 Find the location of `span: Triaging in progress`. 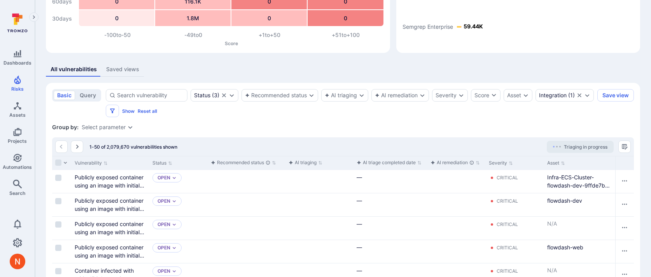

span: Triaging in progress is located at coordinates (585, 147).